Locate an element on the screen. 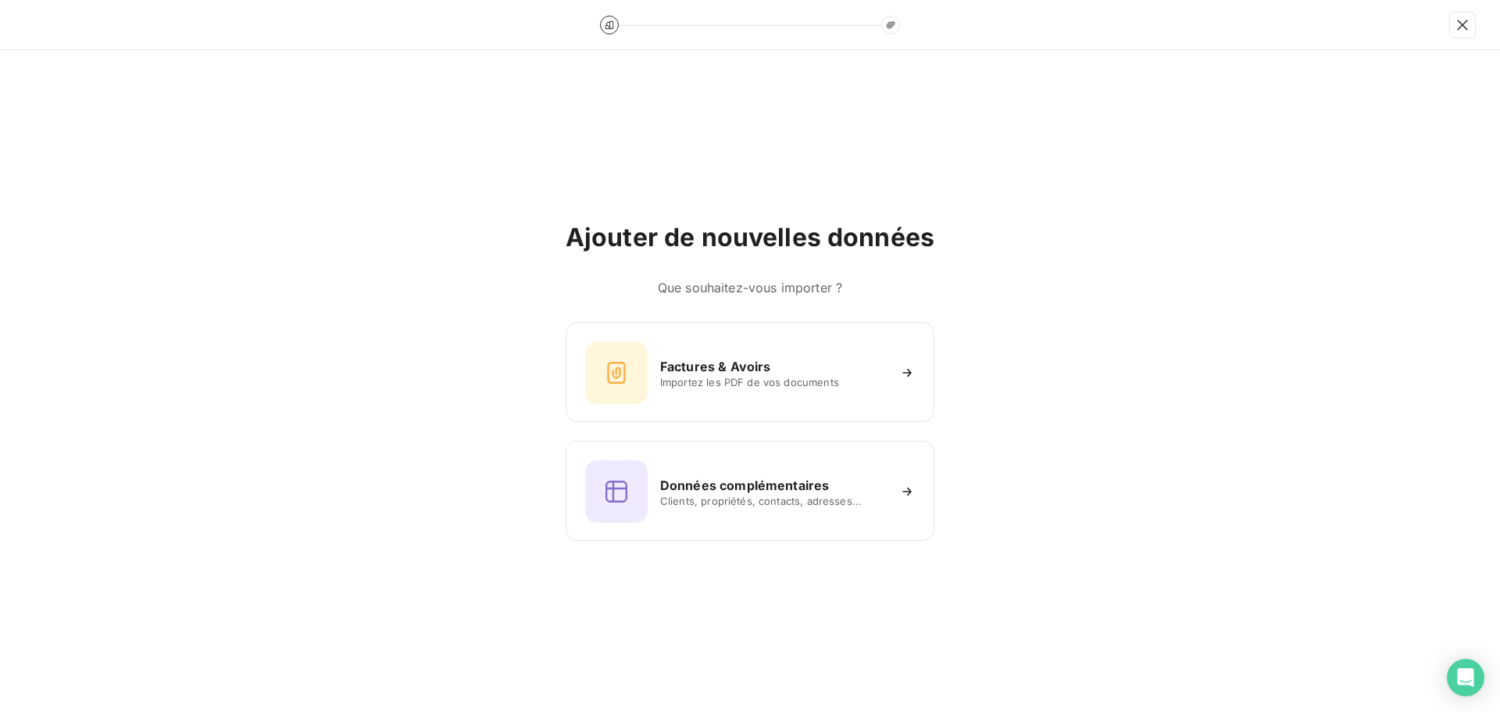 This screenshot has width=1500, height=712. h6: Données complémentaires is located at coordinates (744, 485).